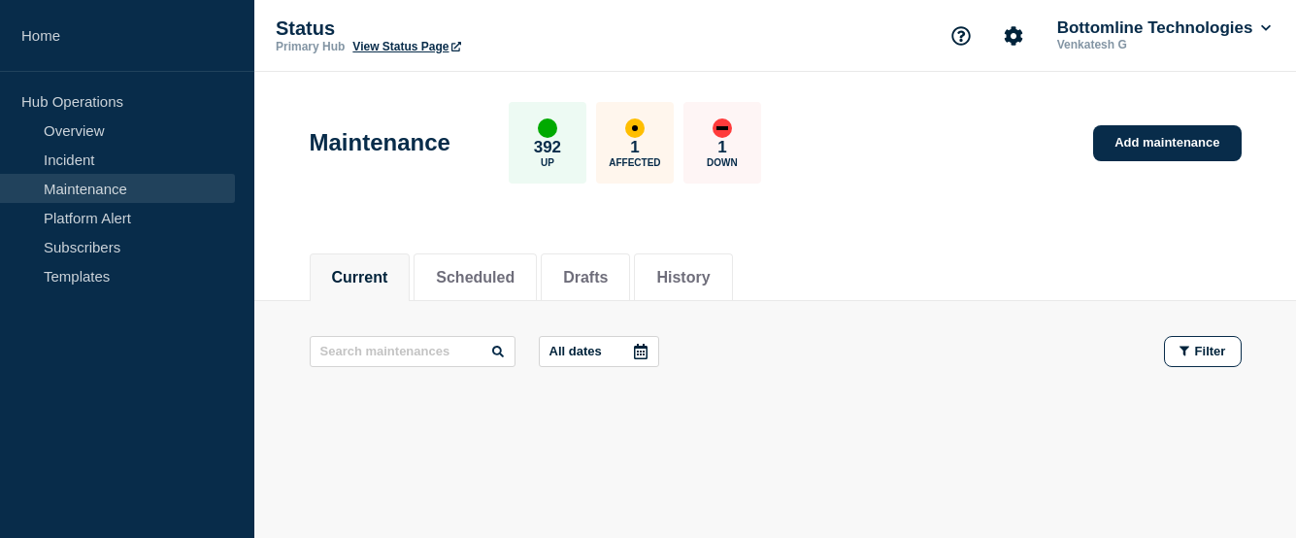 The image size is (1296, 538). I want to click on div: up, so click(548, 128).